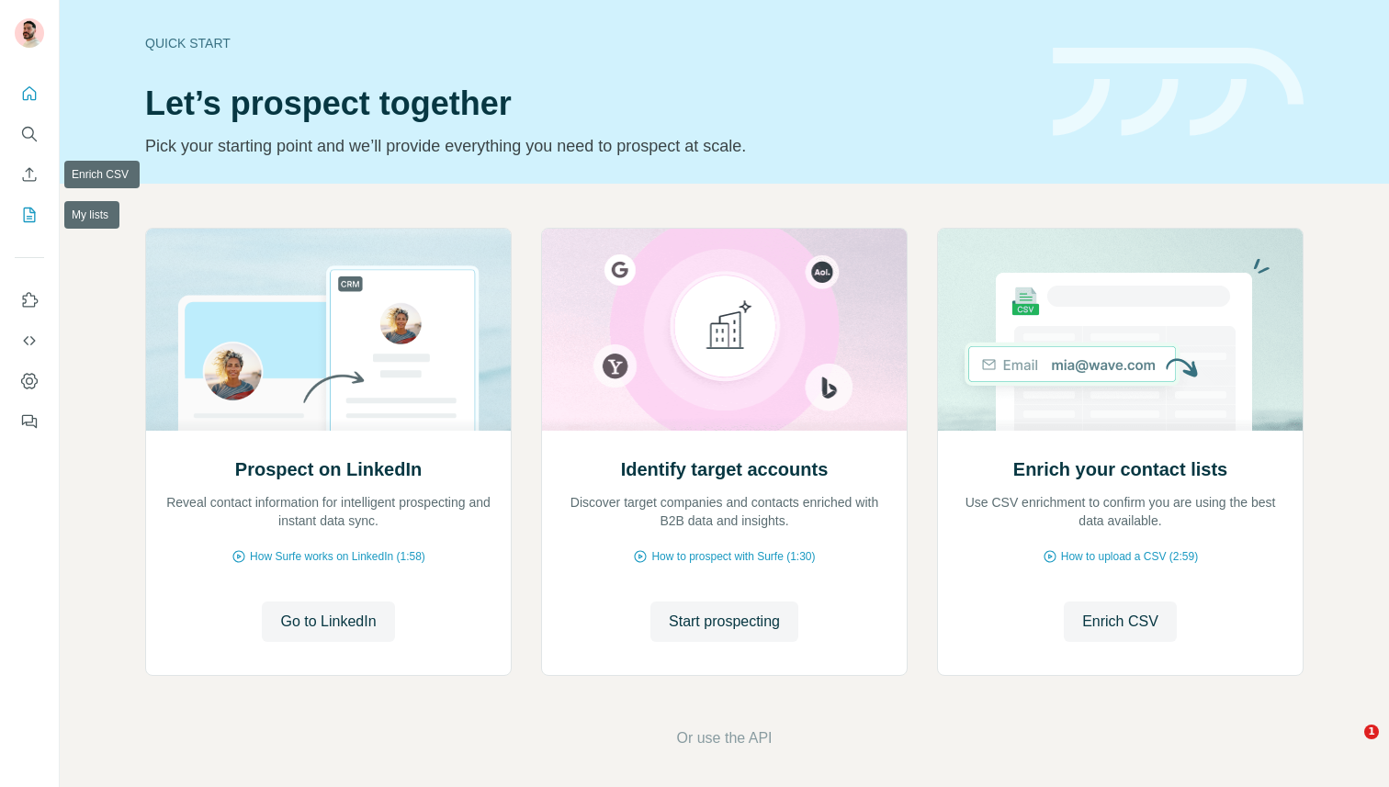 The image size is (1389, 787). What do you see at coordinates (1129, 557) in the screenshot?
I see `span: How to upload a CSV (2:59)` at bounding box center [1129, 557].